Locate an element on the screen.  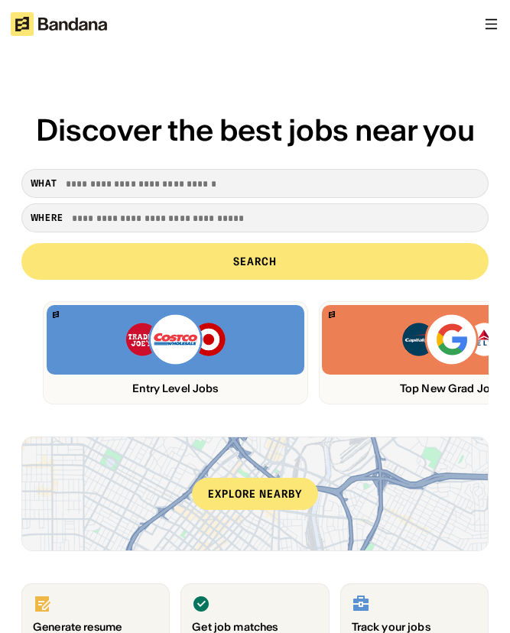
img: Capital One, Google, Delta logos is located at coordinates (451, 340).